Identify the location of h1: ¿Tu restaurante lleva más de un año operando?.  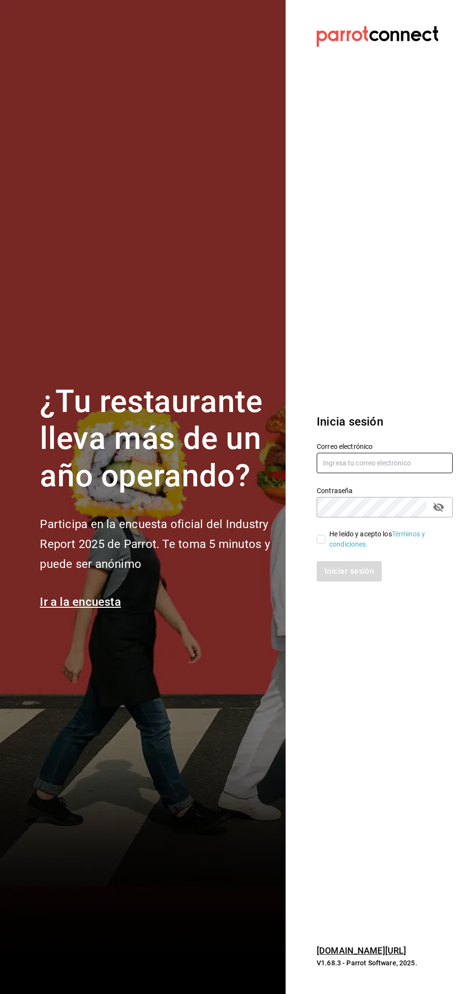
(157, 439).